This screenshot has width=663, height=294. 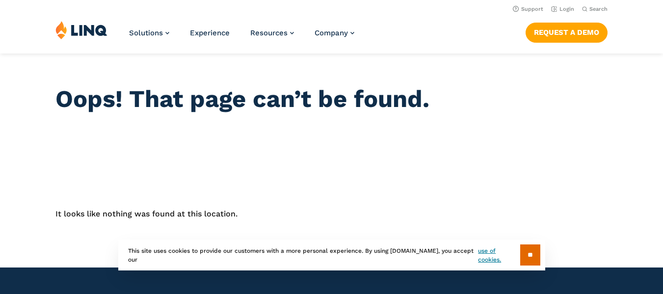 What do you see at coordinates (272, 33) in the screenshot?
I see `a: Resources` at bounding box center [272, 33].